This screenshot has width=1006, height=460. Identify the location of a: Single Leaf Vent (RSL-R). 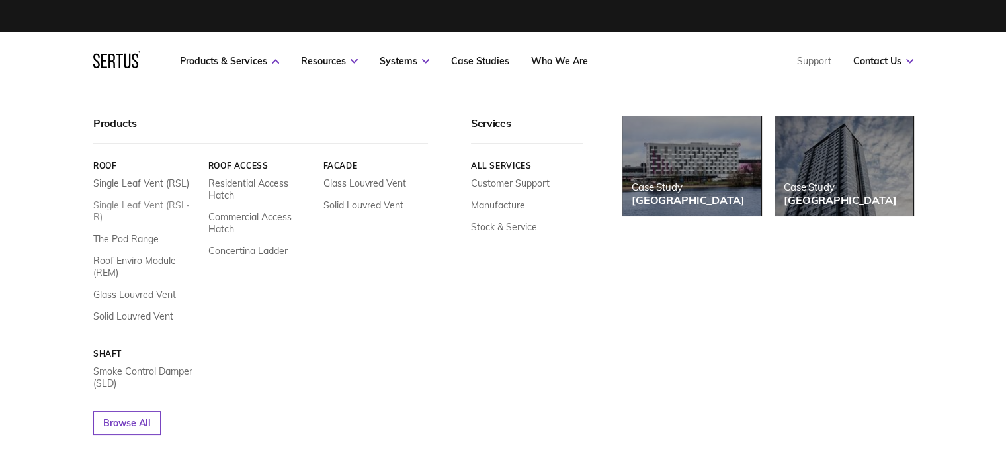
(145, 211).